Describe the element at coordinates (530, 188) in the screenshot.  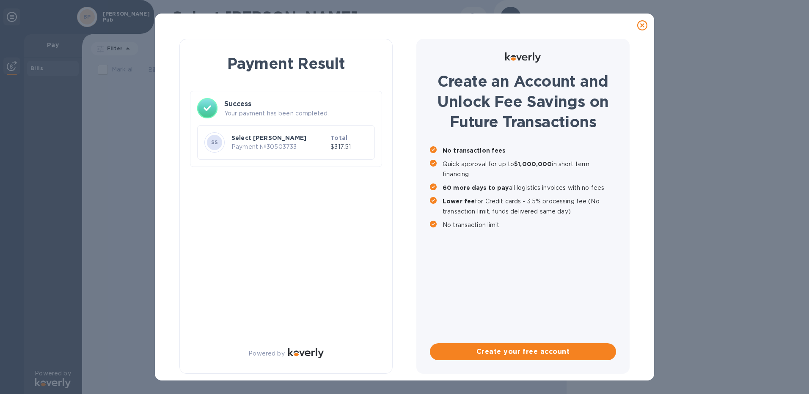
I see `p: all logistics invoices with no fees` at that location.